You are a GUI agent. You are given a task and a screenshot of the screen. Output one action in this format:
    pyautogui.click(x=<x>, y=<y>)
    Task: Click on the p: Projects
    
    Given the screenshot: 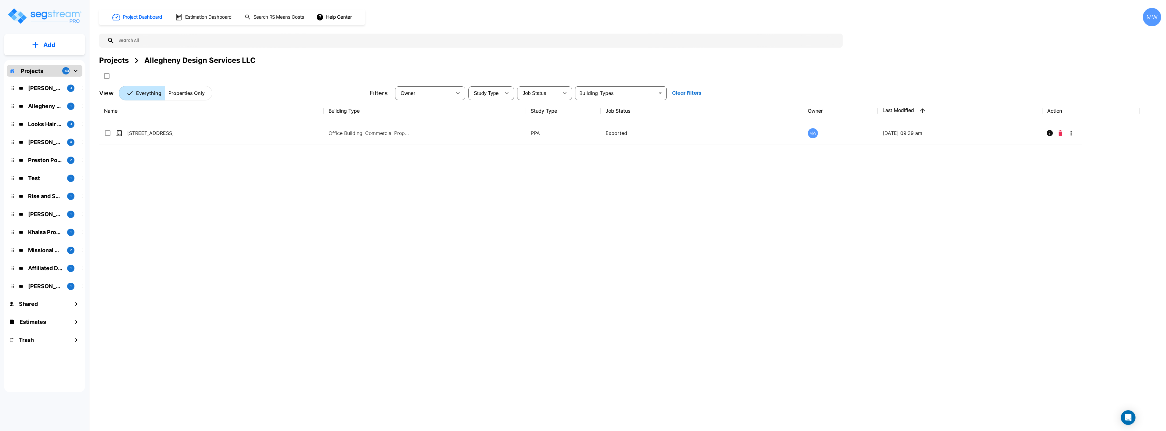 What is the action you would take?
    pyautogui.click(x=32, y=71)
    